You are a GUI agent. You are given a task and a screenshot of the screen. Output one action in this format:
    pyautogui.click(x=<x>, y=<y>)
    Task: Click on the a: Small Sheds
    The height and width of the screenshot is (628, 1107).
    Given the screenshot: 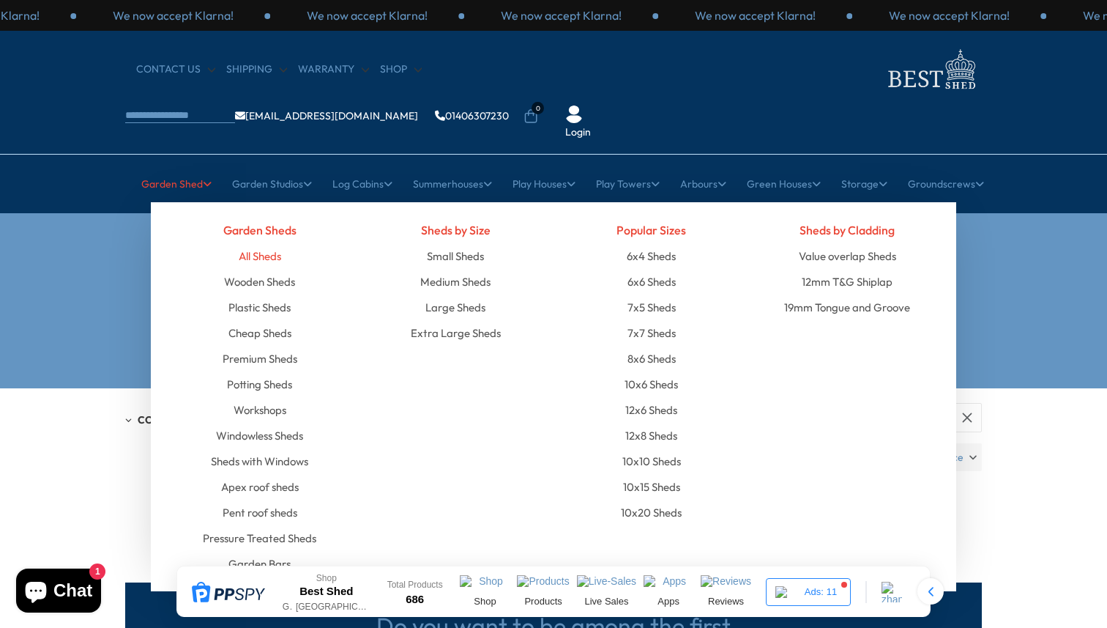 What is the action you would take?
    pyautogui.click(x=455, y=256)
    